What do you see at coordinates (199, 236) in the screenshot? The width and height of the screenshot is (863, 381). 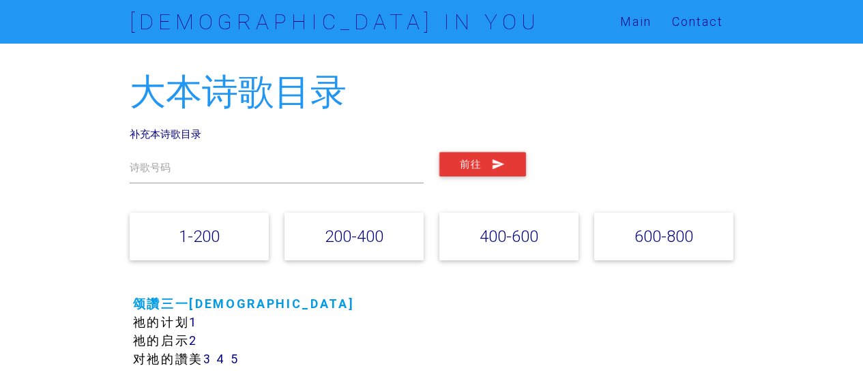 I see `a: 1-200` at bounding box center [199, 236].